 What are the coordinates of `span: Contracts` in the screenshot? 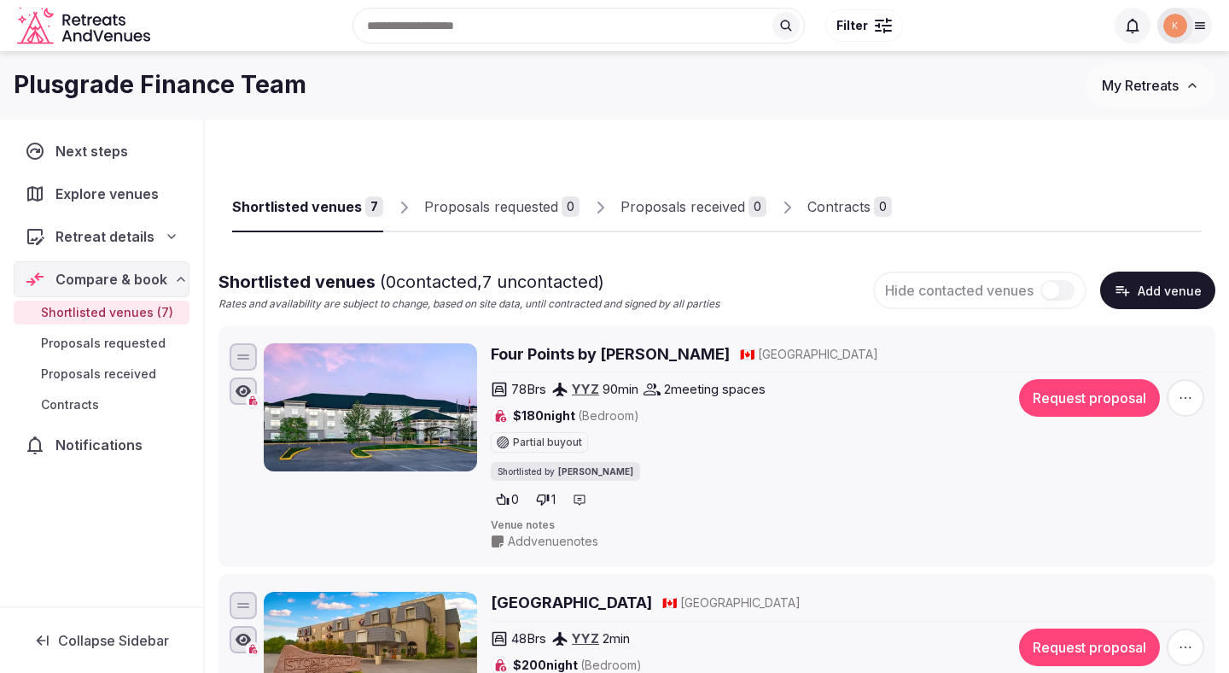 It's located at (70, 405).